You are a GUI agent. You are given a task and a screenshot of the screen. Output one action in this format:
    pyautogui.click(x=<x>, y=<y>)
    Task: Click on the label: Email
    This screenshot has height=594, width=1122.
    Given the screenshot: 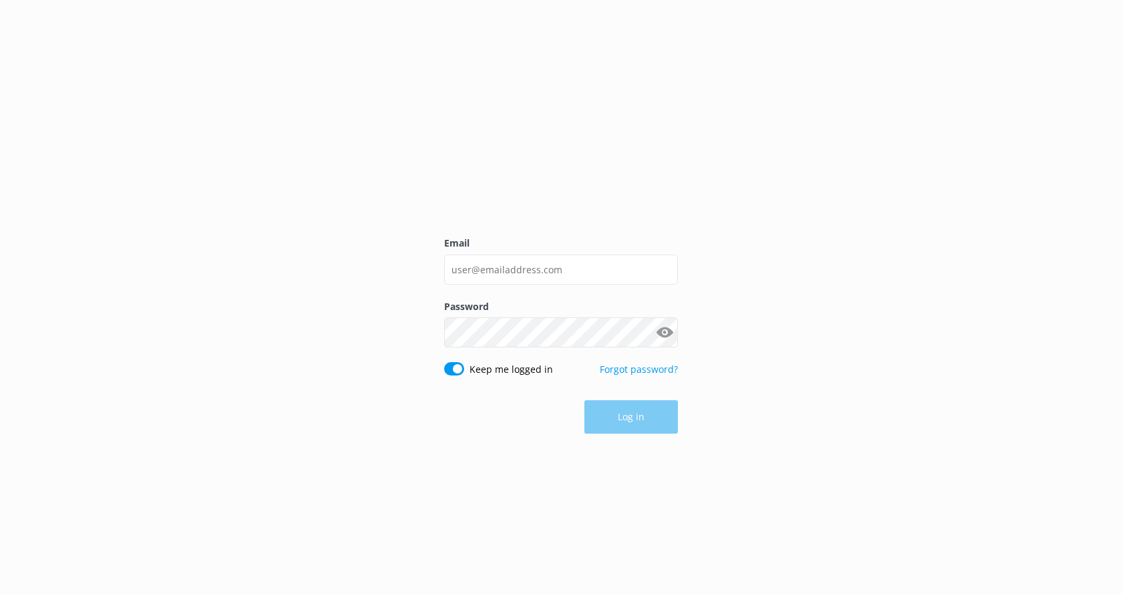 What is the action you would take?
    pyautogui.click(x=561, y=243)
    